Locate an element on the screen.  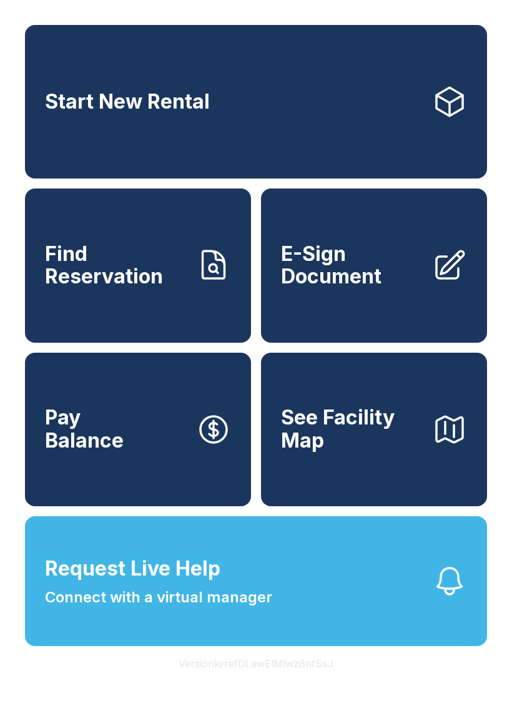
a: Find Reservation is located at coordinates (138, 265).